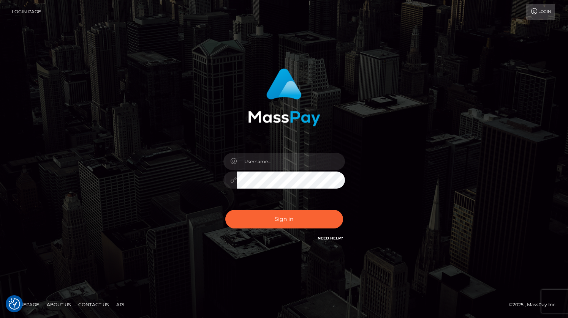  Describe the element at coordinates (59, 305) in the screenshot. I see `a: About Us` at that location.